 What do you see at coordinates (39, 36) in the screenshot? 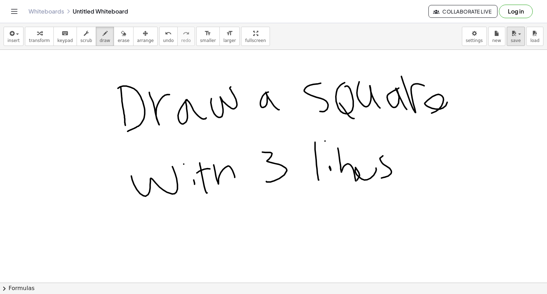
I see `button: transform` at bounding box center [39, 36].